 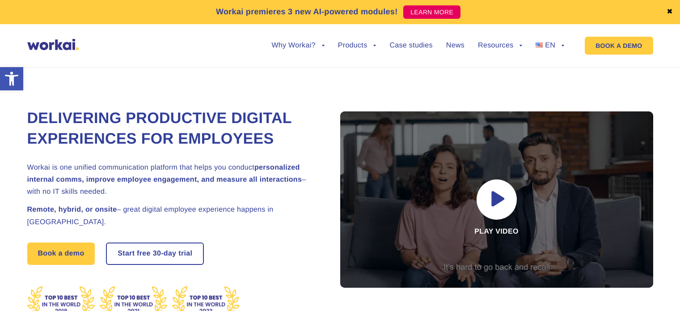 What do you see at coordinates (72, 209) in the screenshot?
I see `strong: Remote, hybrid, or onsite` at bounding box center [72, 209].